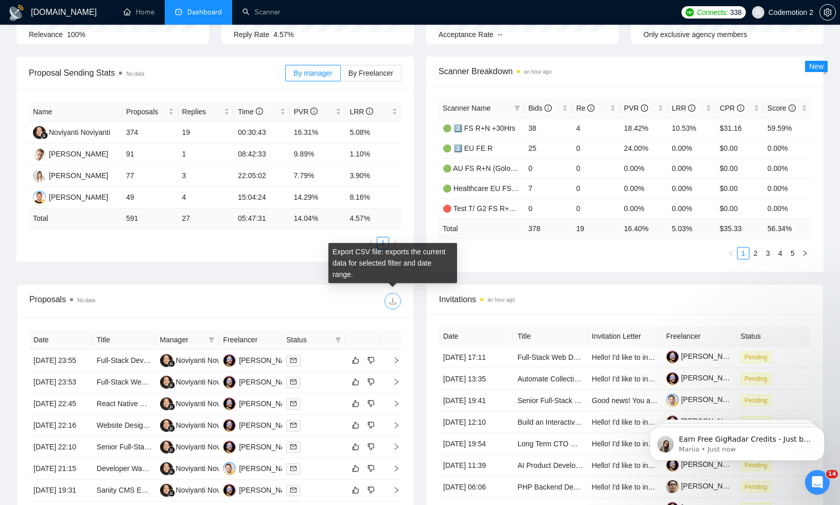  What do you see at coordinates (146, 112) in the screenshot?
I see `span: Proposals` at bounding box center [146, 112].